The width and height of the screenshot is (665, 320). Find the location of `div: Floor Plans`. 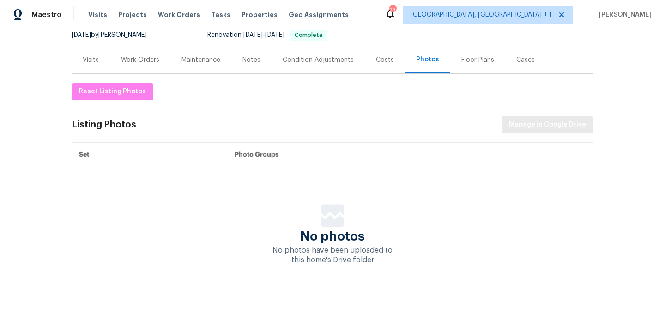

div: Floor Plans is located at coordinates (477, 60).